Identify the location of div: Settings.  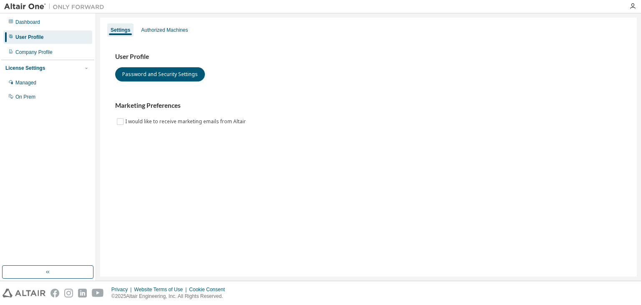
(120, 30).